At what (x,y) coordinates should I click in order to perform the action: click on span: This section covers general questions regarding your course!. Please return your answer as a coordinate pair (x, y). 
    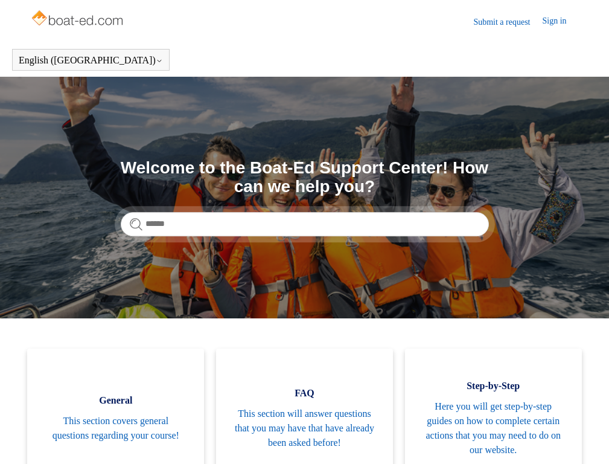
    Looking at the image, I should click on (115, 428).